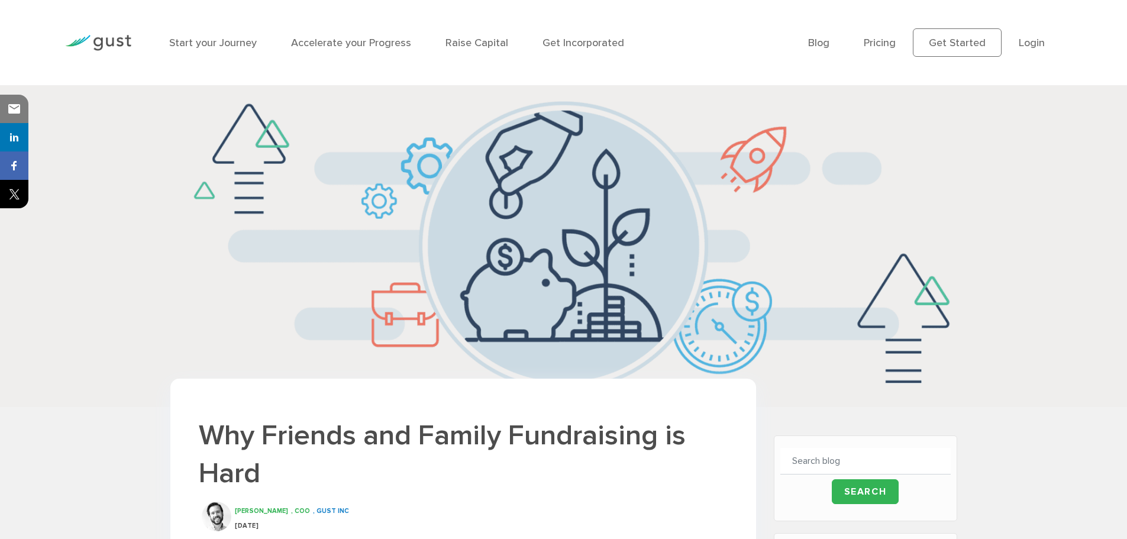 The height and width of the screenshot is (539, 1127). I want to click on a: Raise Capital, so click(477, 43).